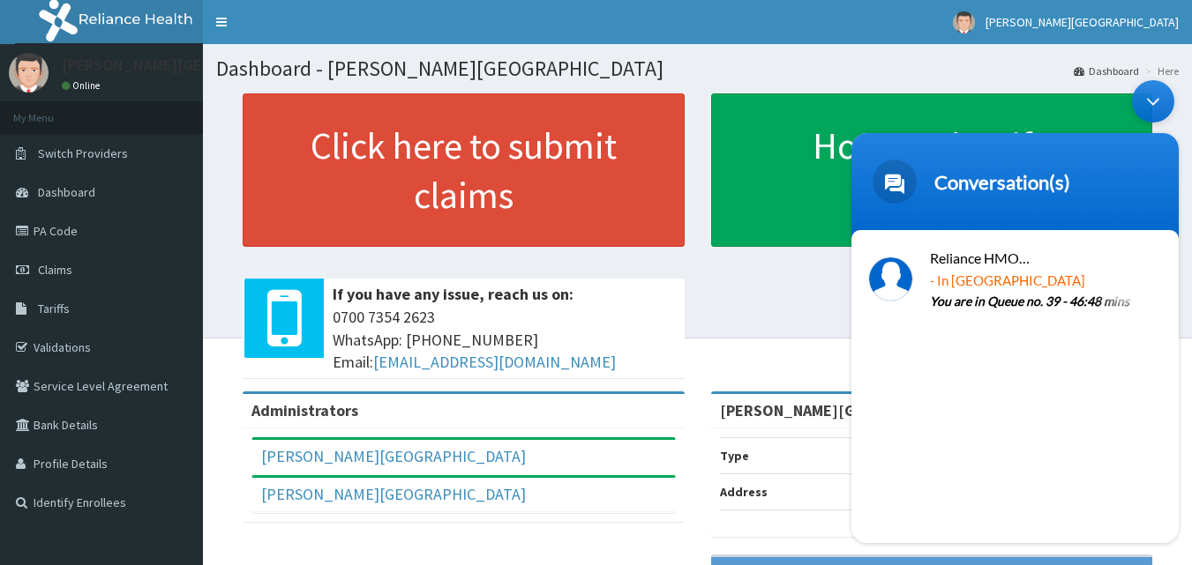  Describe the element at coordinates (83, 86) in the screenshot. I see `a: Online` at that location.